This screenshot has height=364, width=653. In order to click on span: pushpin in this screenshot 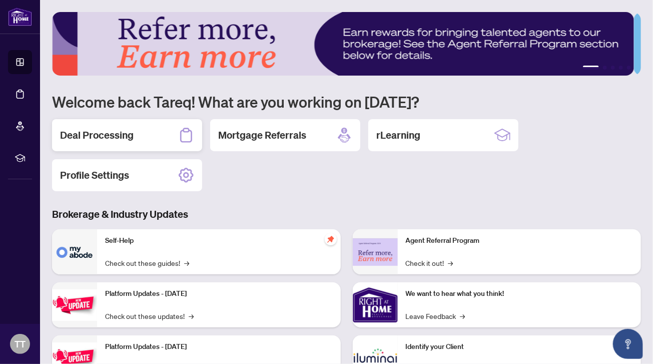, I will do `click(331, 239)`.